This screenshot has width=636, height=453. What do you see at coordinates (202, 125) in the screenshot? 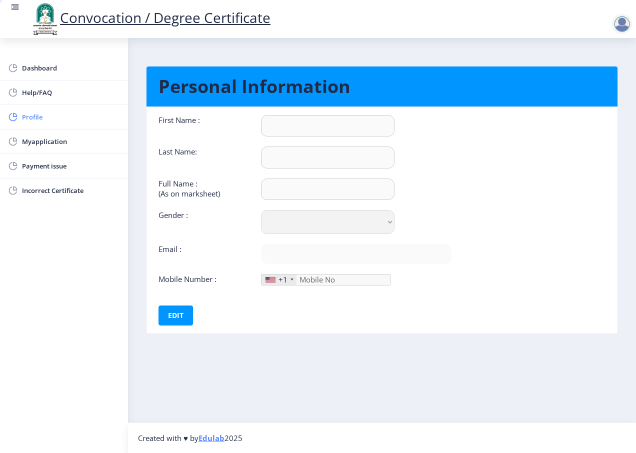
I see `div: First Name :` at bounding box center [202, 125].